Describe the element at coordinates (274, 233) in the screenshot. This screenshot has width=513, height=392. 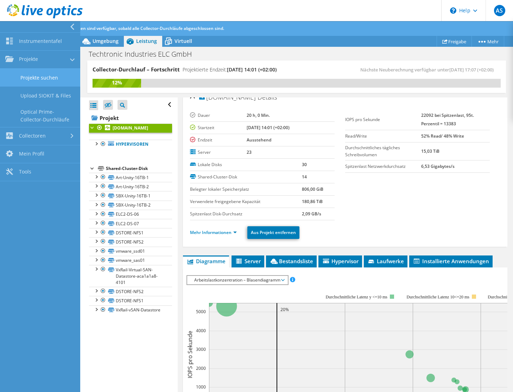
I see `a: Aus Projekt entfernen` at that location.